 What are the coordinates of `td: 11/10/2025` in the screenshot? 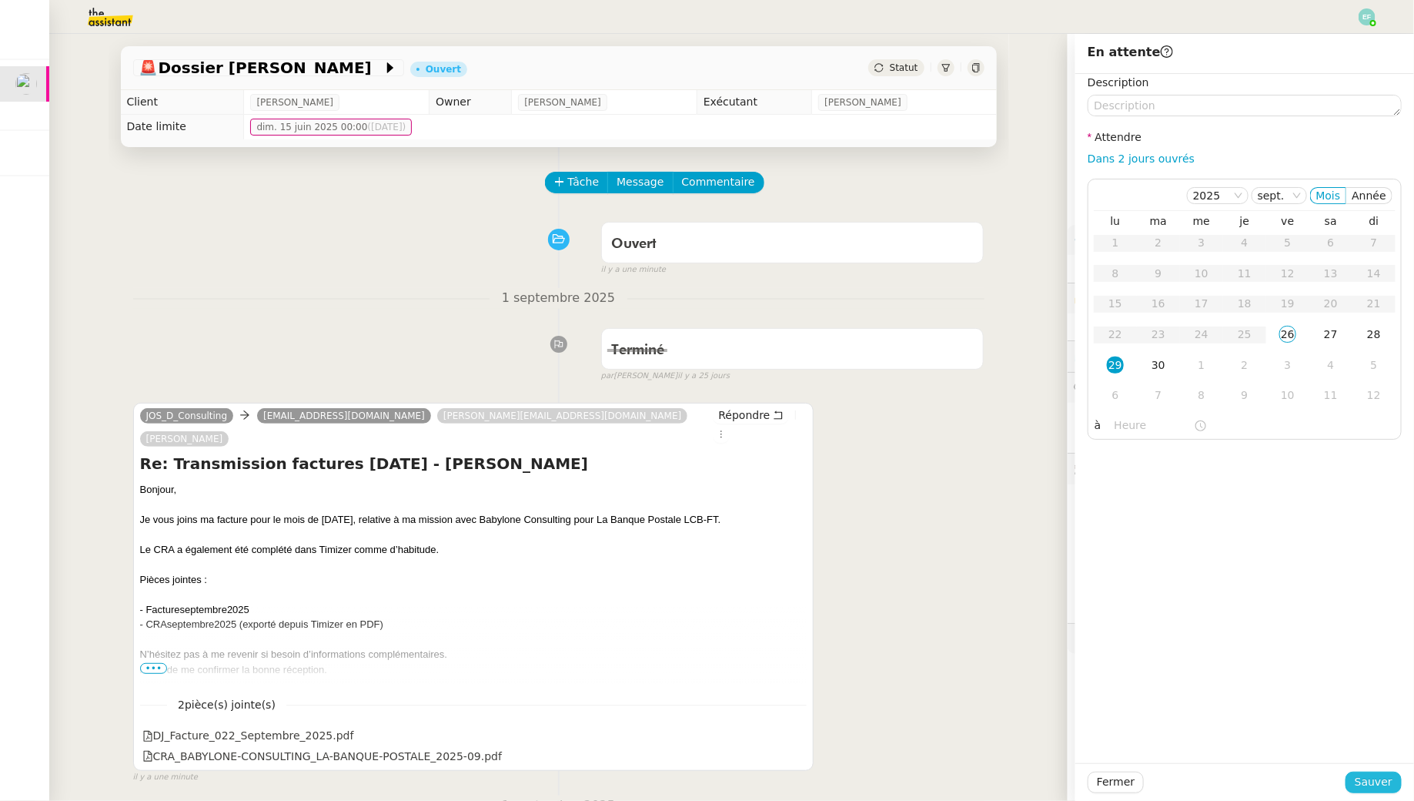 It's located at (1331, 396).